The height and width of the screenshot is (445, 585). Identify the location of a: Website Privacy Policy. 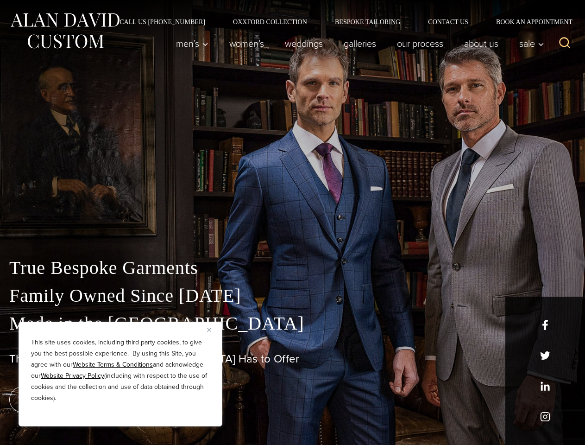
(72, 375).